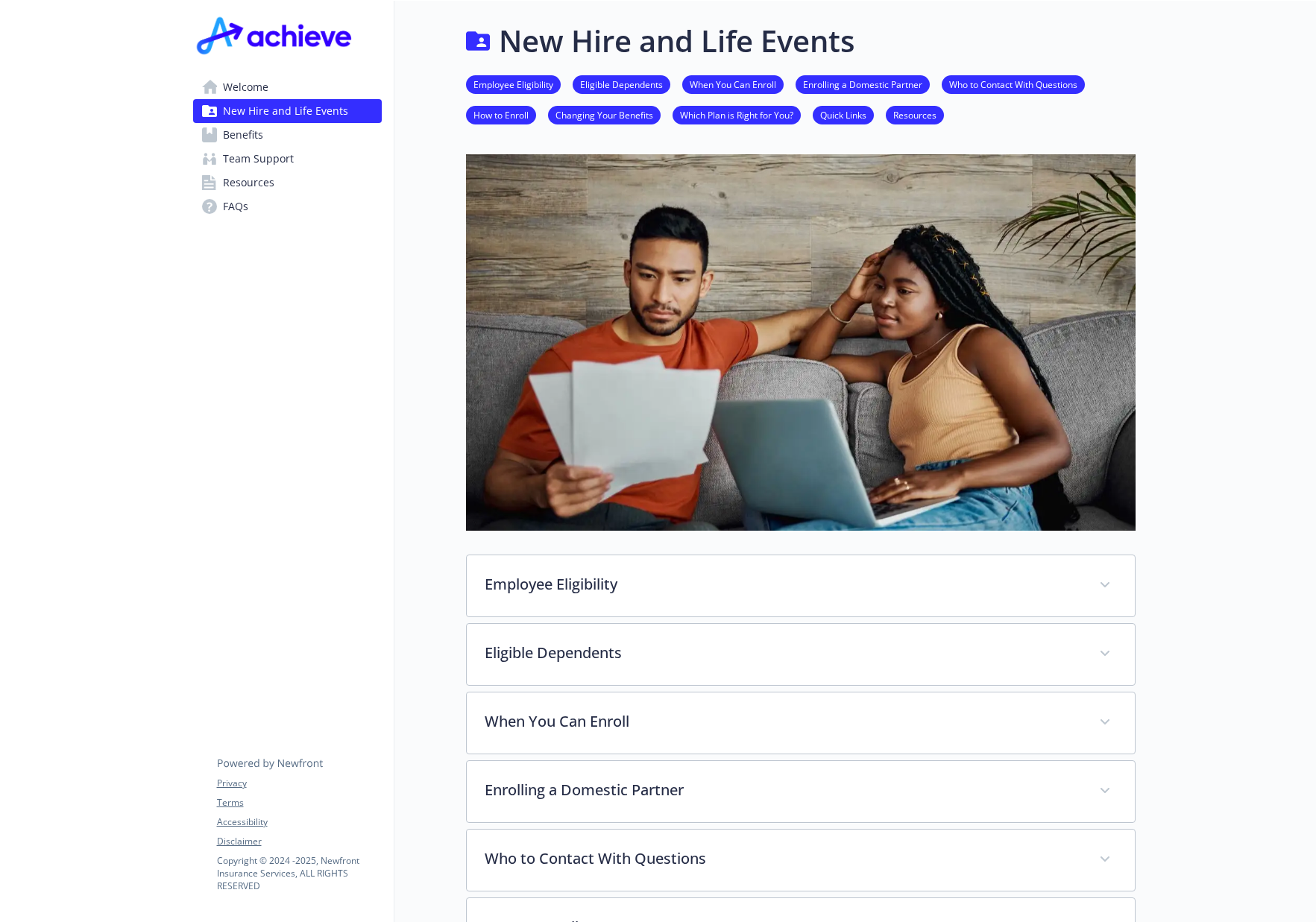 This screenshot has height=922, width=1316. I want to click on a: Team Support, so click(287, 159).